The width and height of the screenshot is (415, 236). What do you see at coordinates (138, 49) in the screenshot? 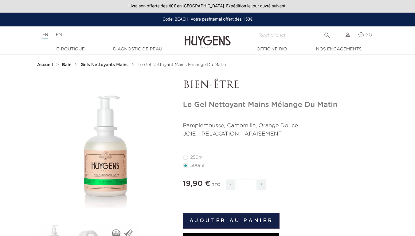
I see `a: Diagnostic de peau` at bounding box center [138, 49].